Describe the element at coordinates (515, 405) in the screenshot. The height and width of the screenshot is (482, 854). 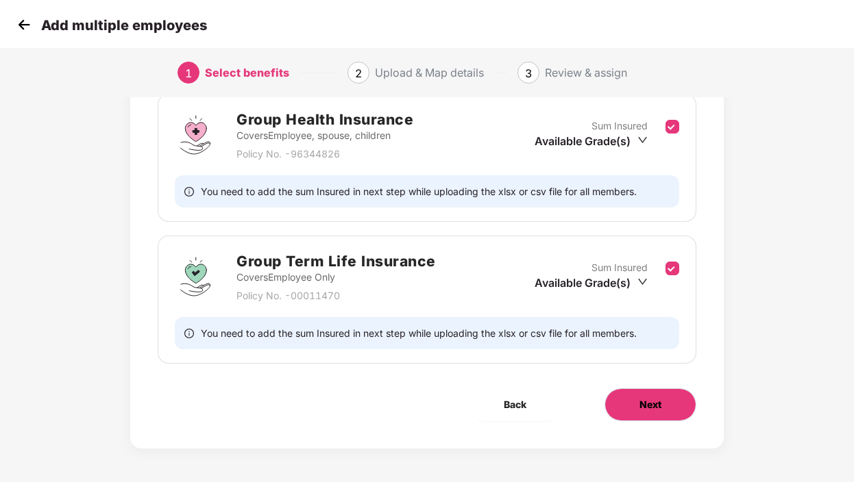
I see `span: Back` at that location.